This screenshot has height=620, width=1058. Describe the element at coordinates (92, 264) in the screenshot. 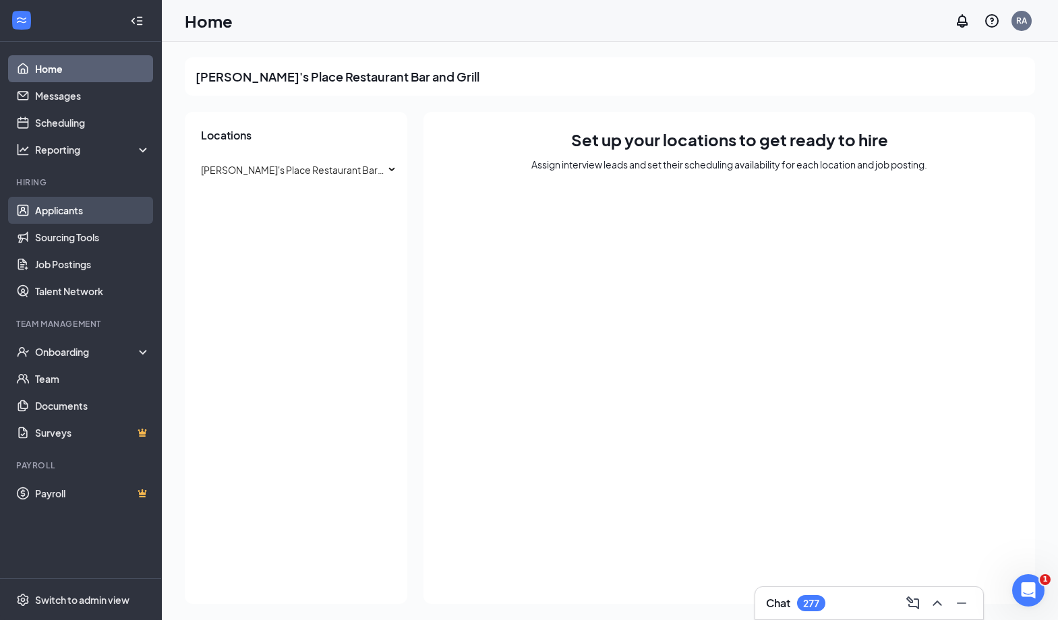

I see `a: Job Postings` at that location.